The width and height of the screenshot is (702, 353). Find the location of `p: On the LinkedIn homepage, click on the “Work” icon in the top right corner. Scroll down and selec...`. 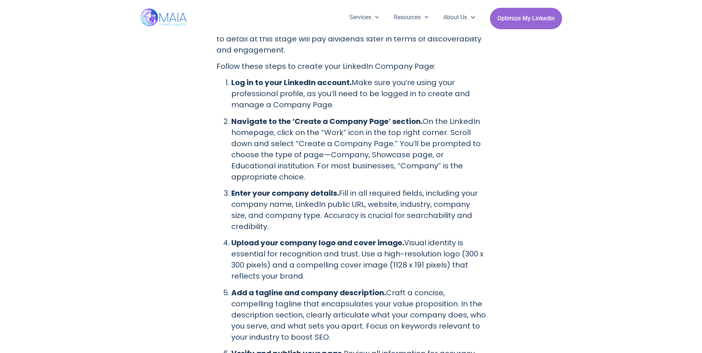

p: On the LinkedIn homepage, click on the “Work” icon in the top right corner. Scroll down and selec... is located at coordinates (359, 149).